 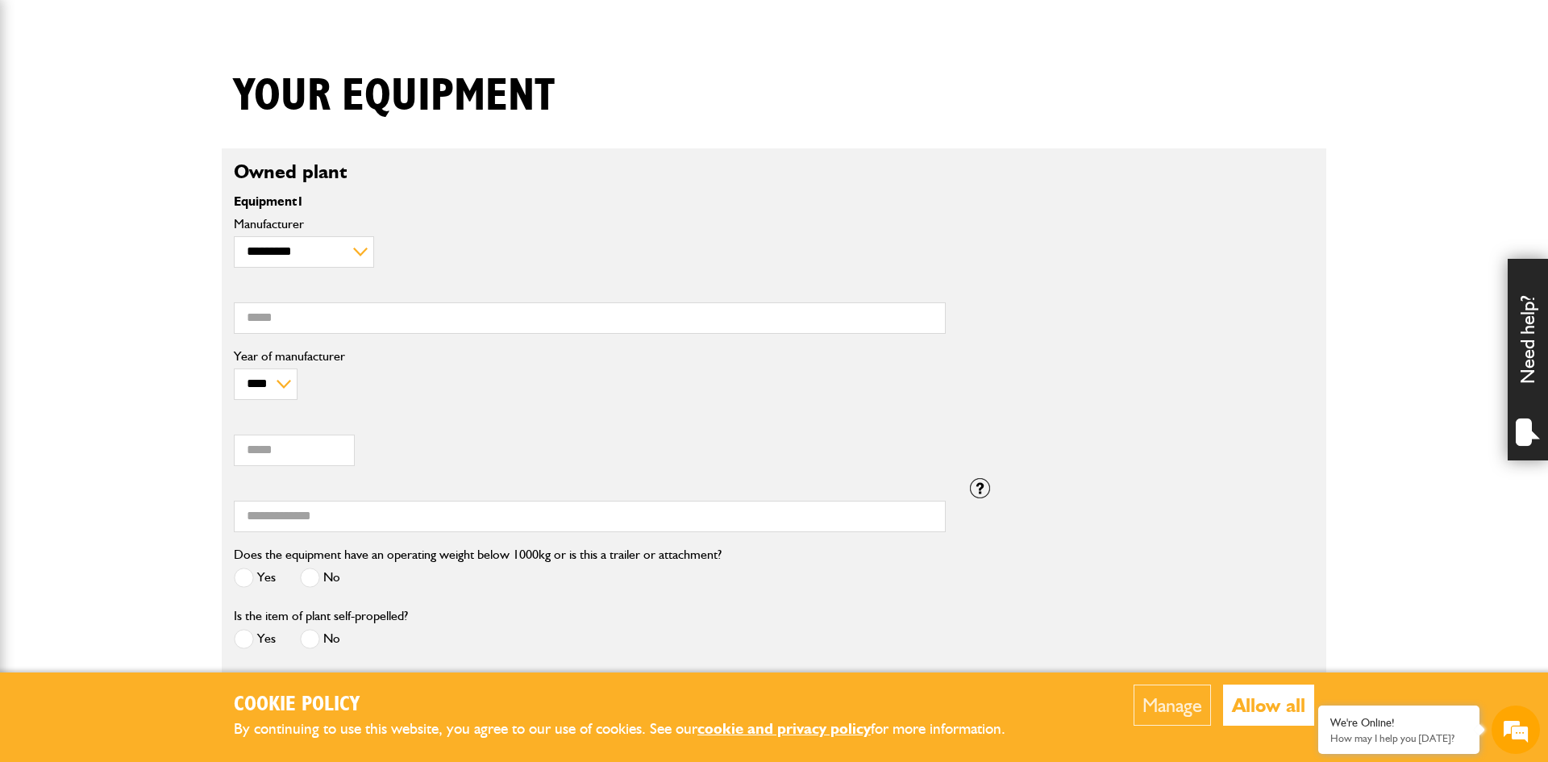 What do you see at coordinates (1399, 722) in the screenshot?
I see `div: We're Online!` at bounding box center [1399, 722].